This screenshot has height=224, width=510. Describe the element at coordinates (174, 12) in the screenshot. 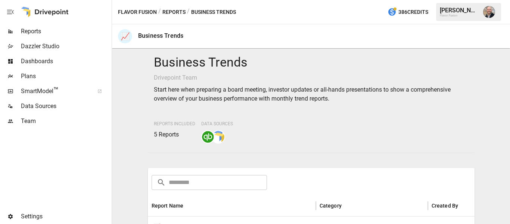

I see `button: Reports` at that location.